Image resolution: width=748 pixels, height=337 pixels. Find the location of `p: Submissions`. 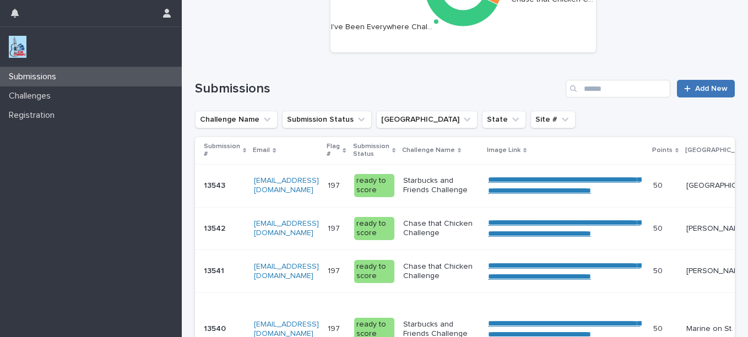

p: Submissions is located at coordinates (35, 77).